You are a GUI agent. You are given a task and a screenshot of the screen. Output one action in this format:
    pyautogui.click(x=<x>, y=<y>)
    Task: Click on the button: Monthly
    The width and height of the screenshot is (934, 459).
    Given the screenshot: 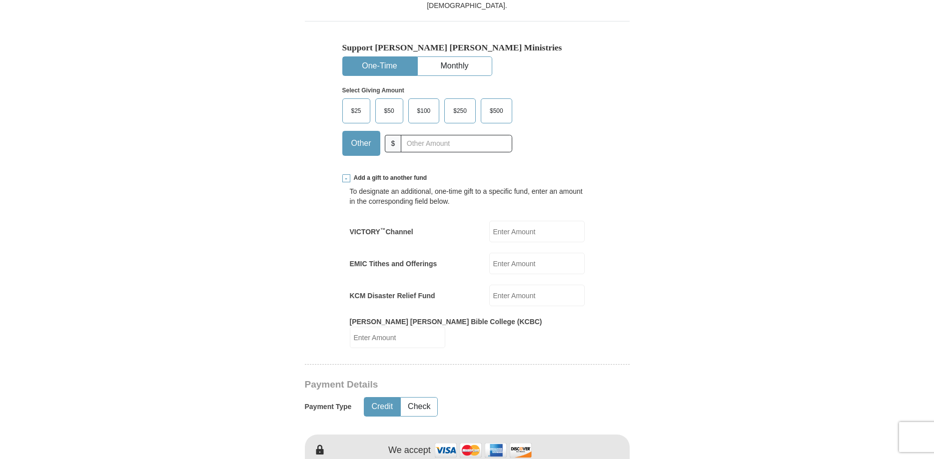 What is the action you would take?
    pyautogui.click(x=455, y=66)
    